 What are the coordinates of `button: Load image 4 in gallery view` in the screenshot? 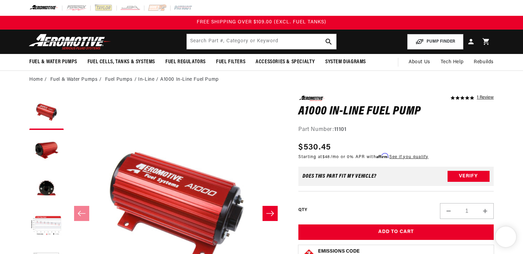 It's located at (46, 227).